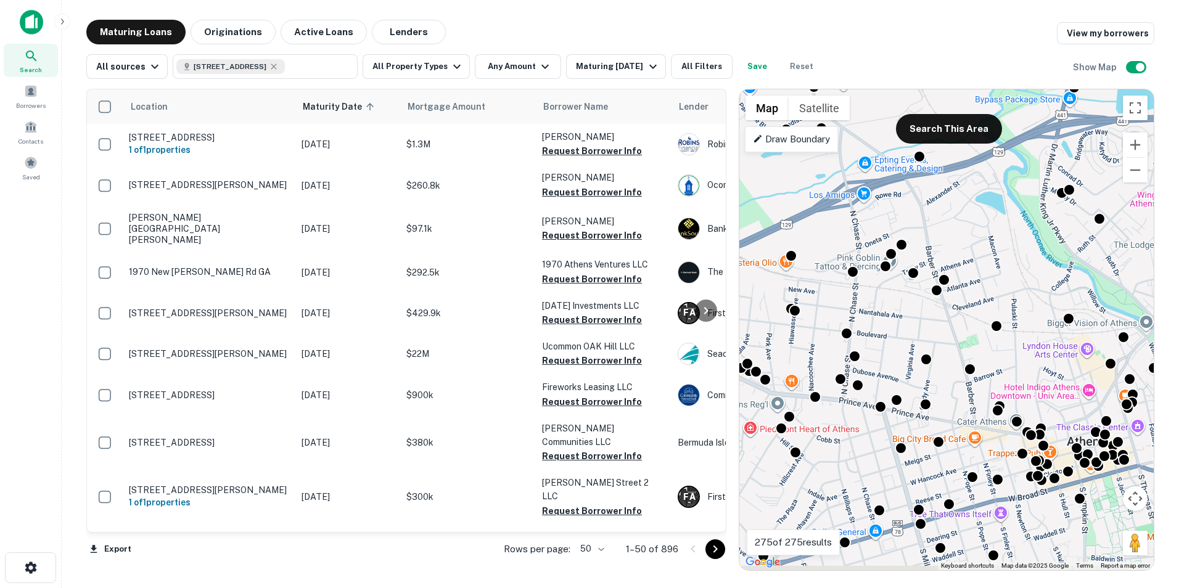  I want to click on th: Location, so click(209, 107).